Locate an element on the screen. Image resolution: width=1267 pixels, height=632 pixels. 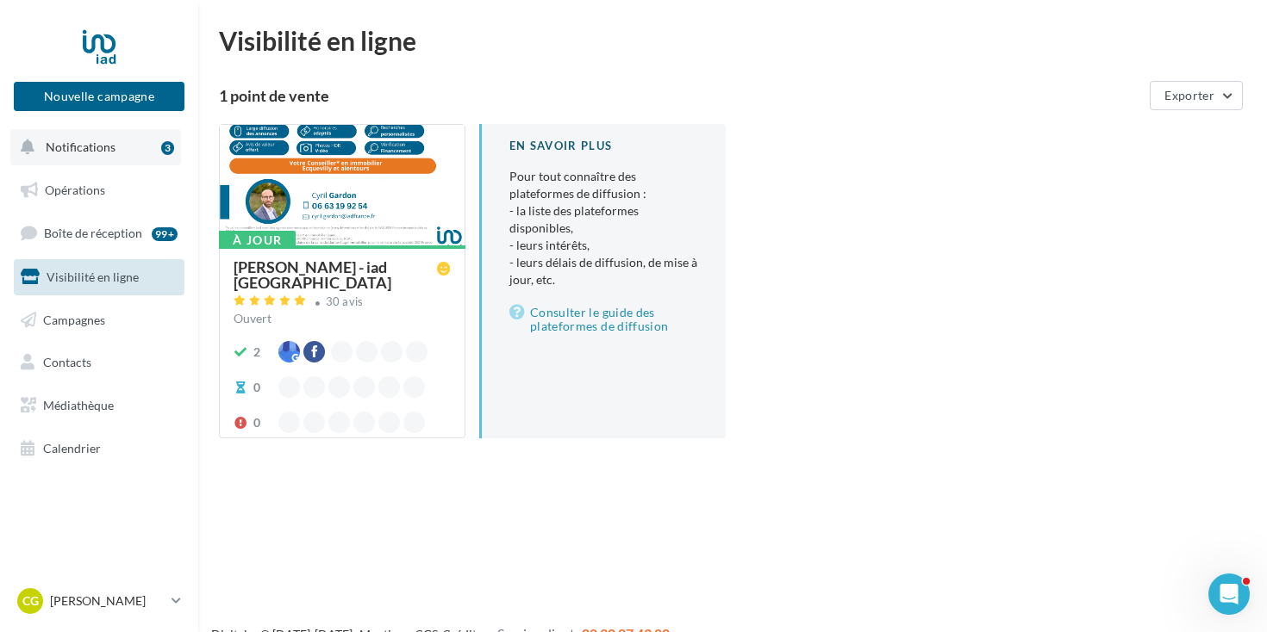
a: Campagnes is located at coordinates (99, 321).